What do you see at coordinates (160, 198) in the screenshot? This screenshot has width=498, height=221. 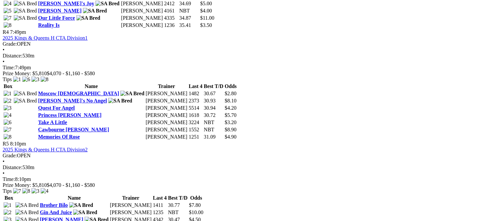 I see `th: Last 4` at bounding box center [160, 198].